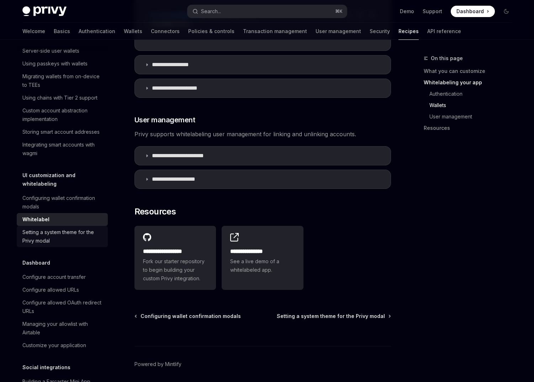 The image size is (534, 382). What do you see at coordinates (432, 11) in the screenshot?
I see `a: Support` at bounding box center [432, 11].